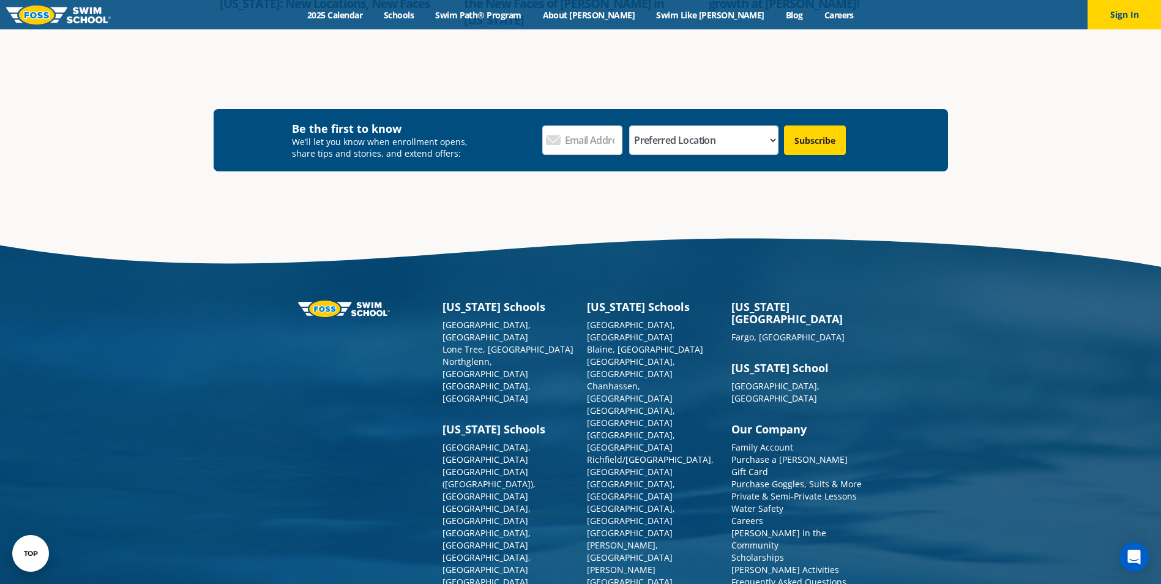  I want to click on a: Private & Semi-Private Lessons, so click(794, 496).